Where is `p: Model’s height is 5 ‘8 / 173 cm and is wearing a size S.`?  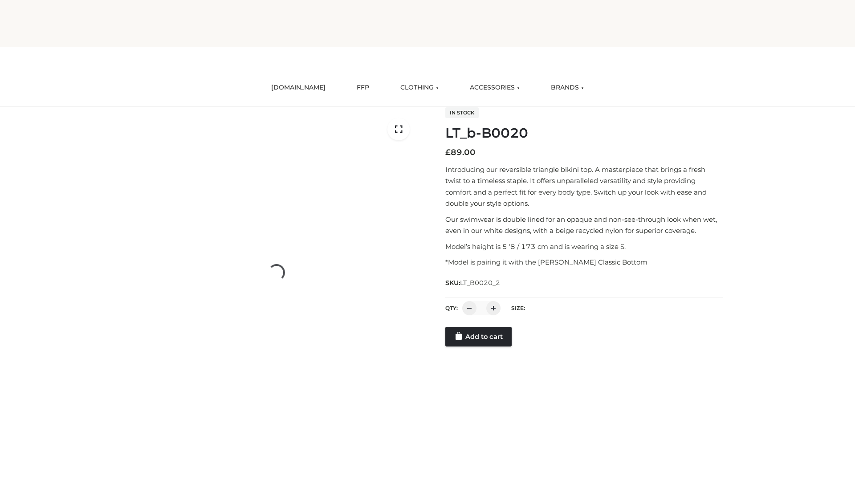
p: Model’s height is 5 ‘8 / 173 cm and is wearing a size S. is located at coordinates (584, 247).